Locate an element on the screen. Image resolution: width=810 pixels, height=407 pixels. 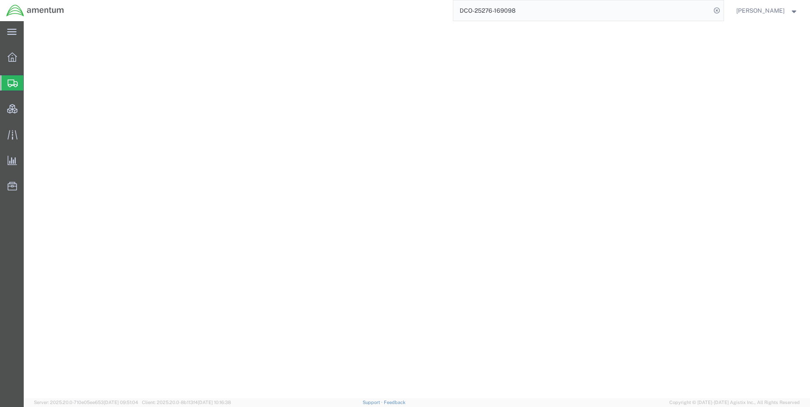
span: Ray Cheatteam is located at coordinates (760, 11).